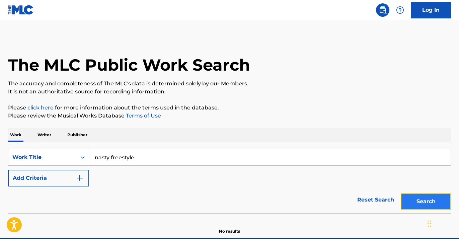 Image resolution: width=459 pixels, height=239 pixels. What do you see at coordinates (80, 178) in the screenshot?
I see `img: 9d2ae6d4665cec9f34b9.svg` at bounding box center [80, 178].